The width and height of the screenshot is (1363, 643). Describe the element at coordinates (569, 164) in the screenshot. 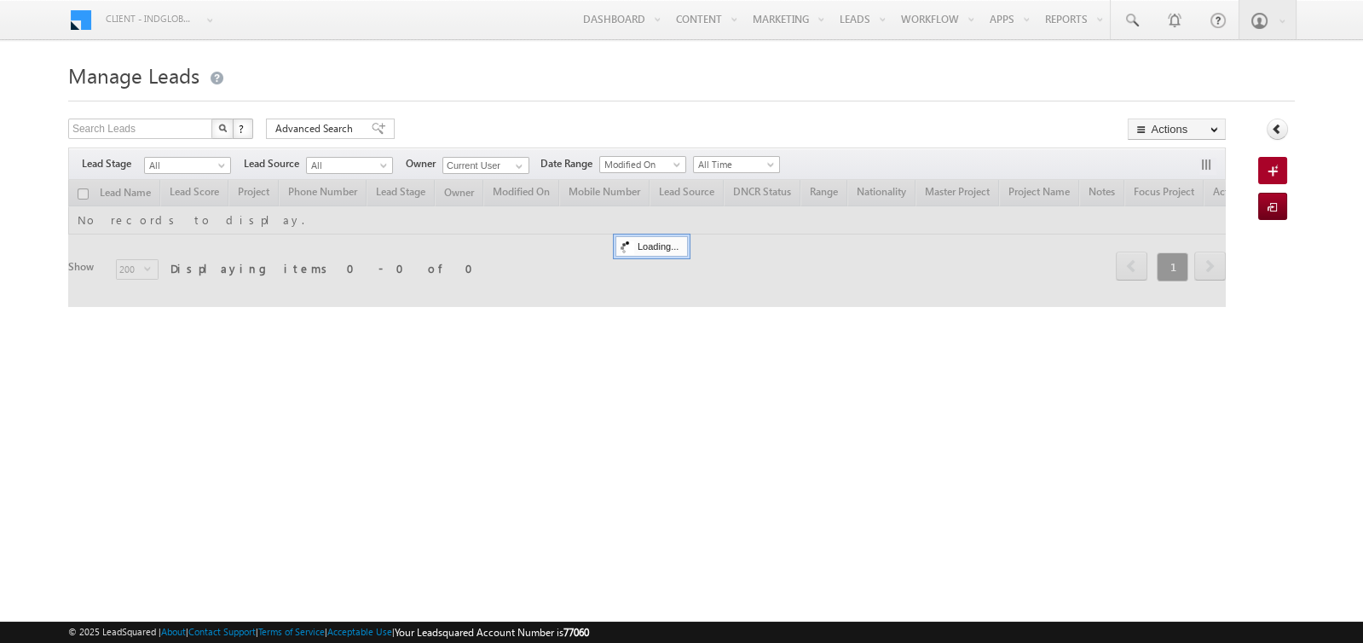

I see `span: Date Range` at that location.